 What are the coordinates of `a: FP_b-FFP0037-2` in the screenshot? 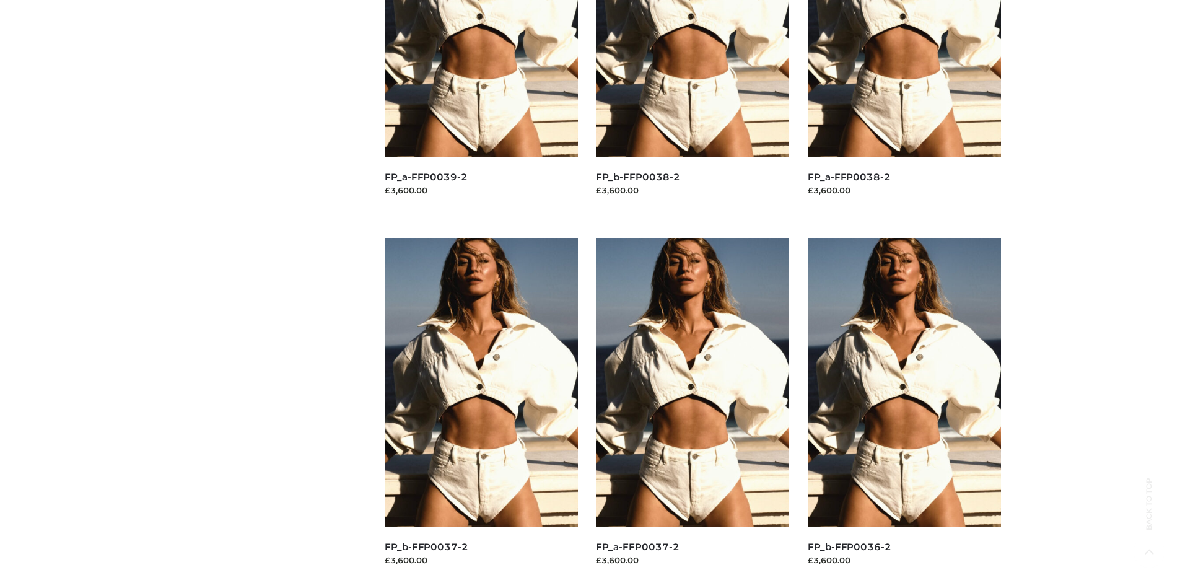 It's located at (426, 546).